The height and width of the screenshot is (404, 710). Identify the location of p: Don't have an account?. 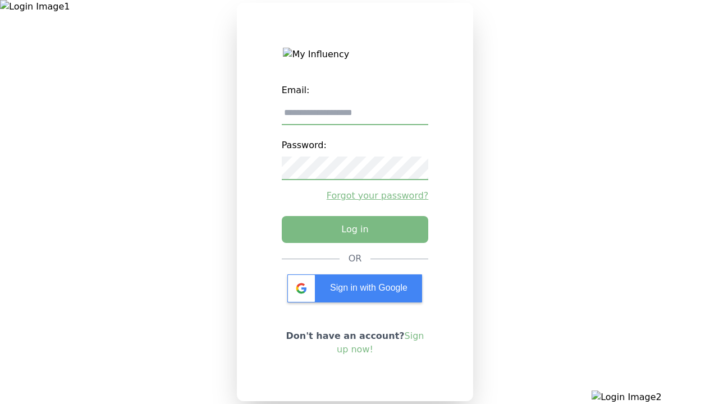
(355, 343).